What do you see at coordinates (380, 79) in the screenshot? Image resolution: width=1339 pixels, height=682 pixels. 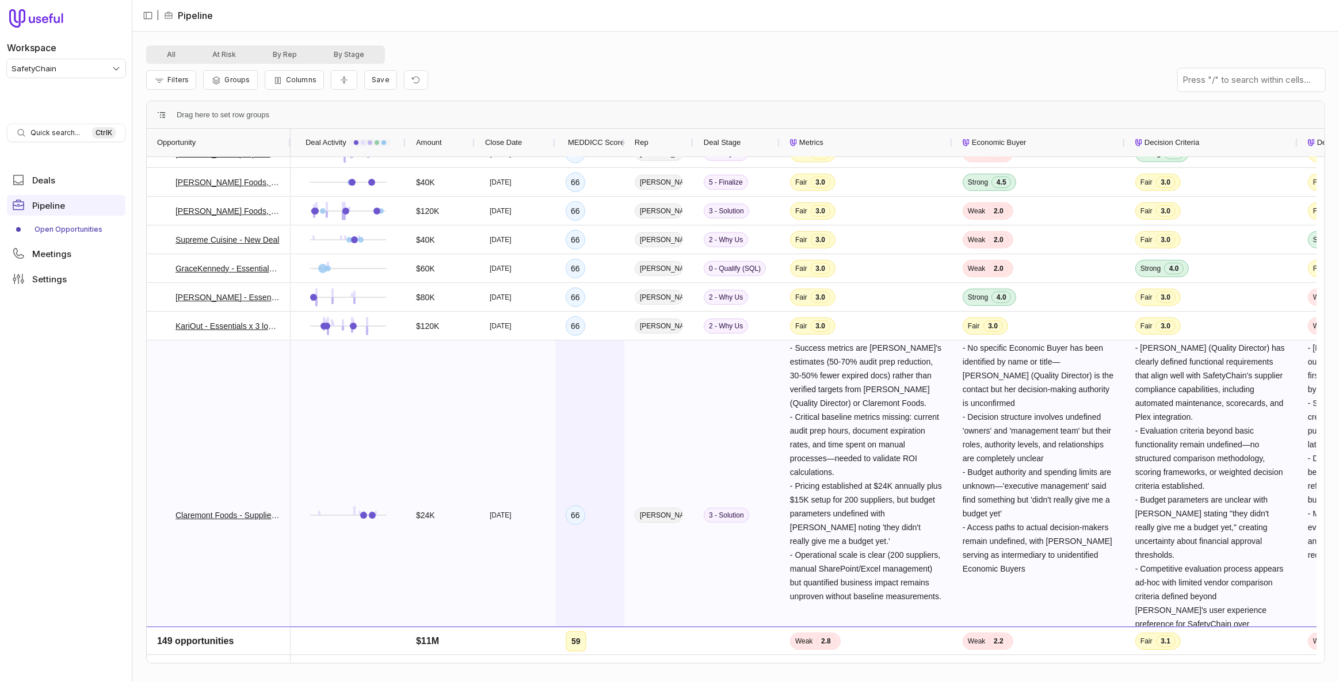 I see `span: Save` at bounding box center [380, 79].